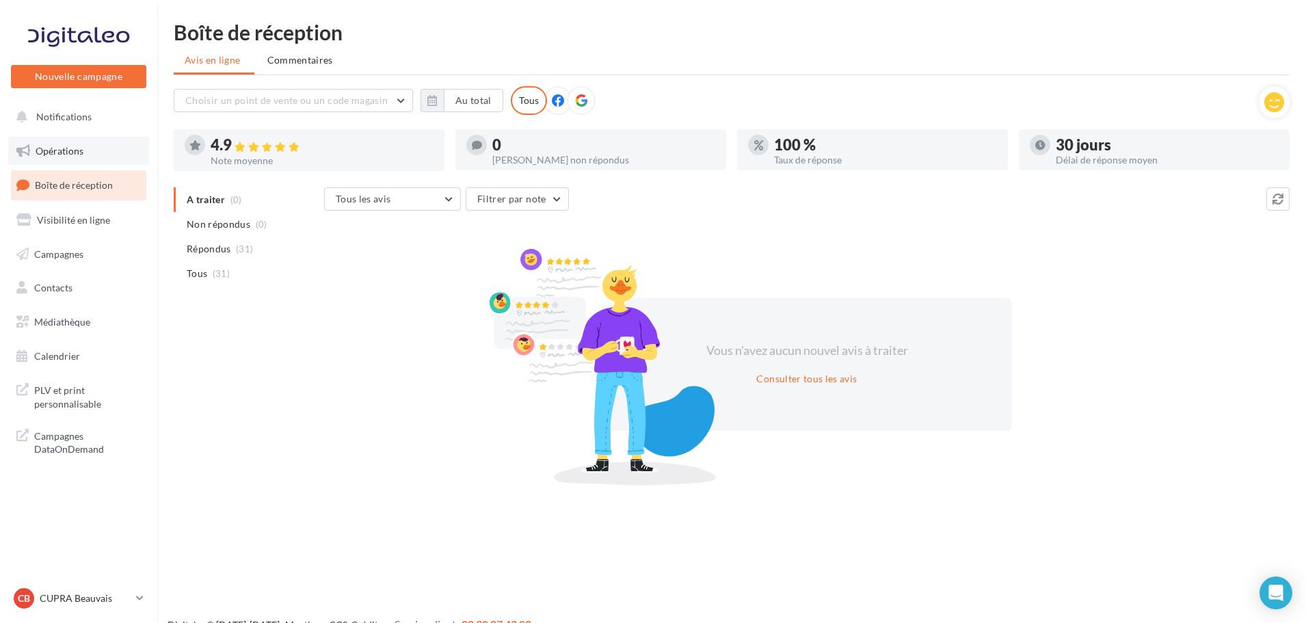 The image size is (1306, 623). Describe the element at coordinates (59, 253) in the screenshot. I see `span: Campagnes` at that location.